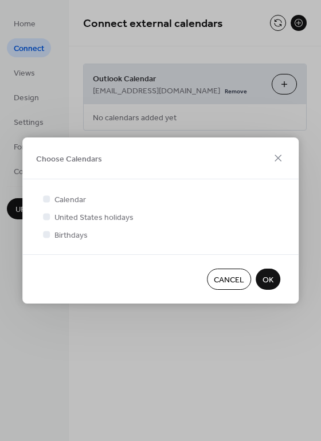 Image resolution: width=321 pixels, height=441 pixels. I want to click on span: United States holidays, so click(94, 218).